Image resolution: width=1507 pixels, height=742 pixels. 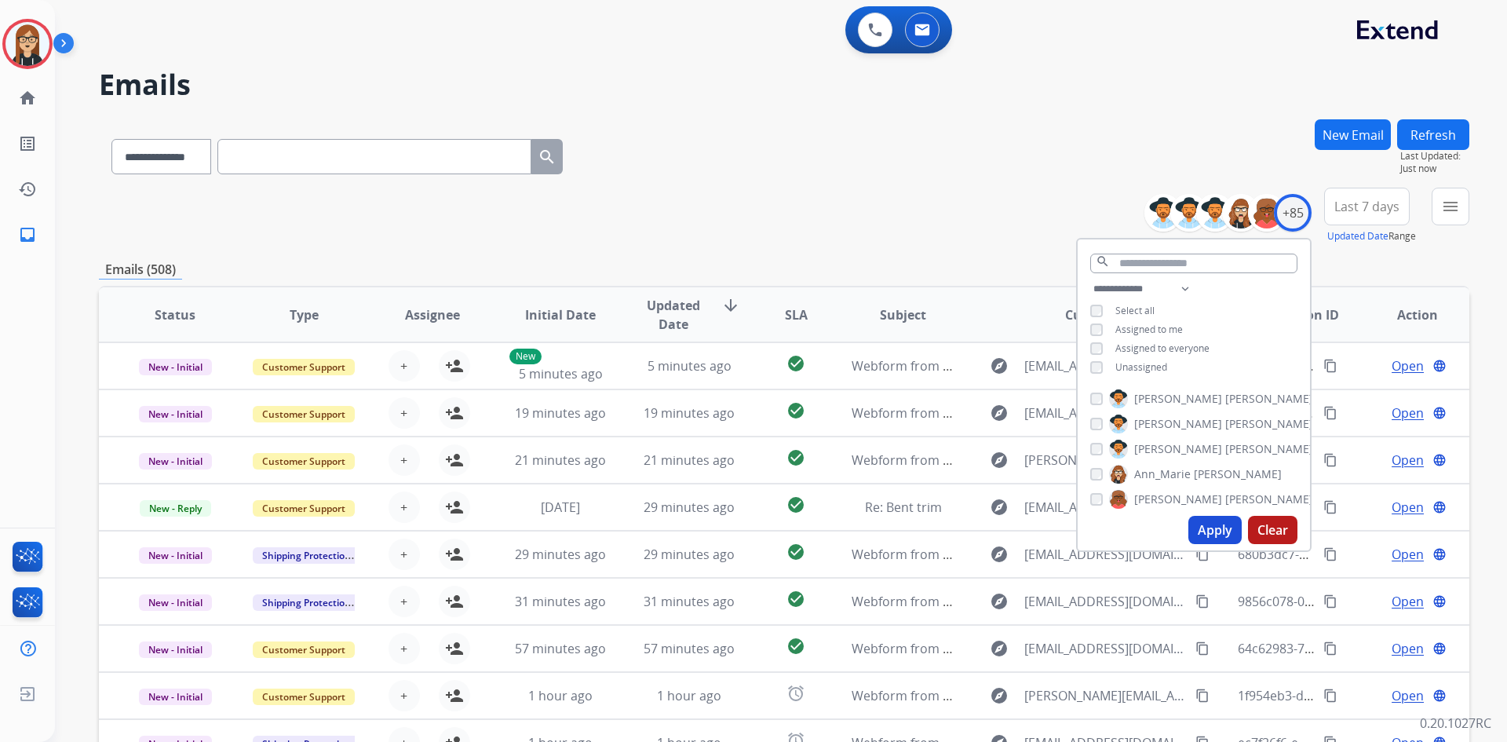 What do you see at coordinates (1451, 206) in the screenshot?
I see `mat-icon: menu` at bounding box center [1451, 206].